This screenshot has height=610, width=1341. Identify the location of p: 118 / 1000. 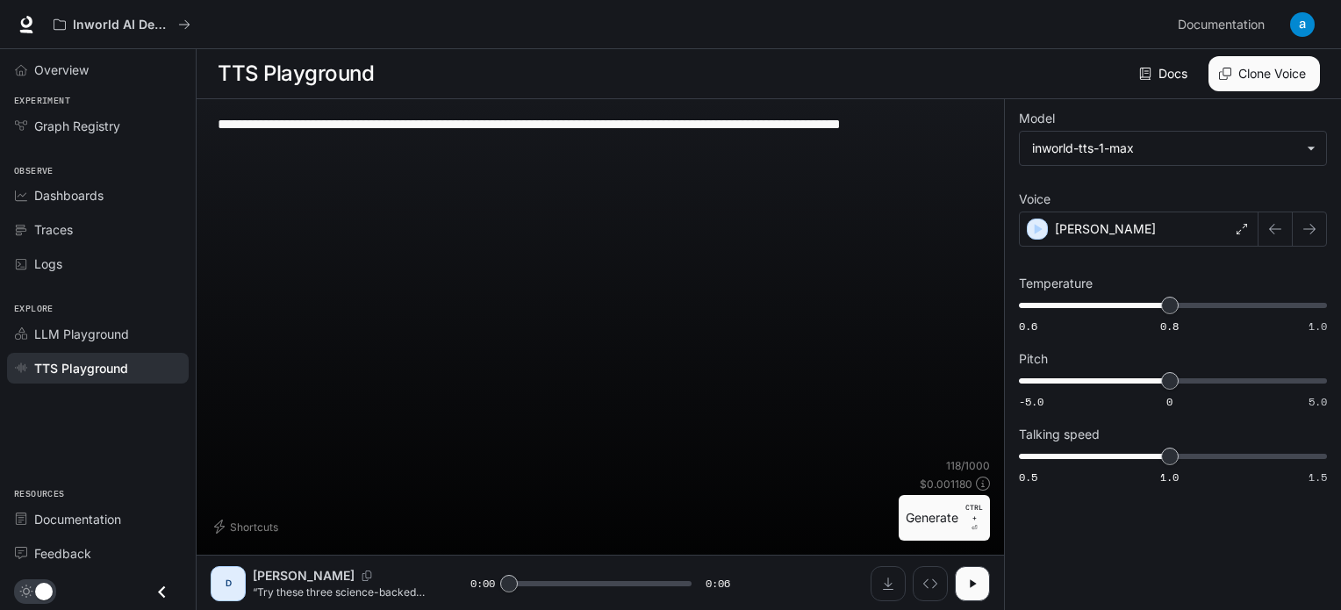
(968, 465).